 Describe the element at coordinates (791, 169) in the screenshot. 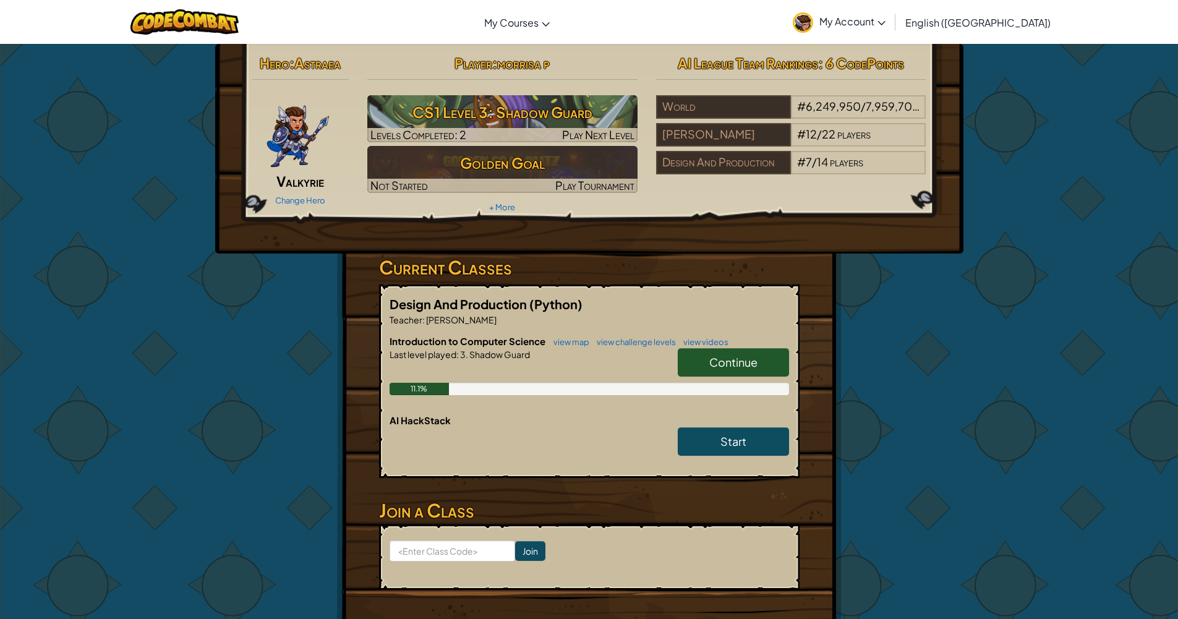

I see `a: Design And Production#7/14players` at that location.